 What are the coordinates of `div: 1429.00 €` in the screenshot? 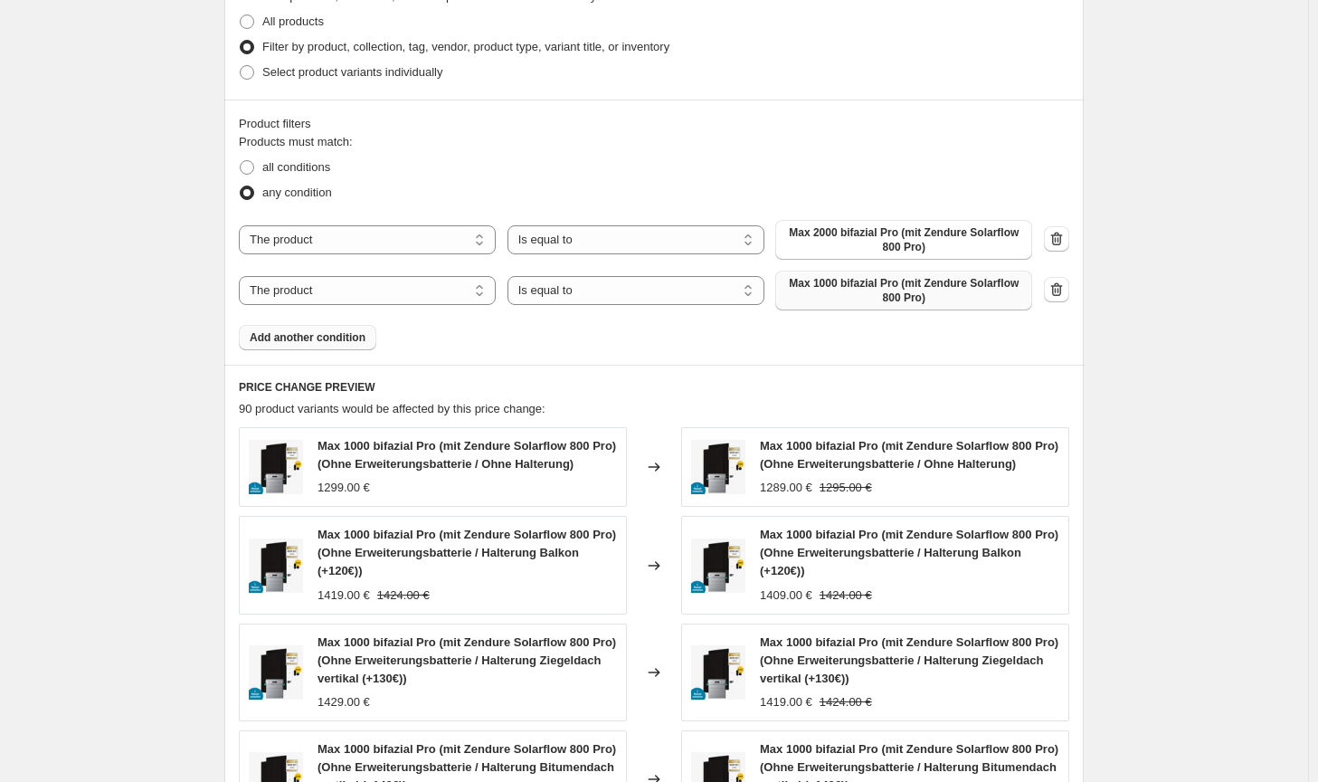 It's located at (344, 702).